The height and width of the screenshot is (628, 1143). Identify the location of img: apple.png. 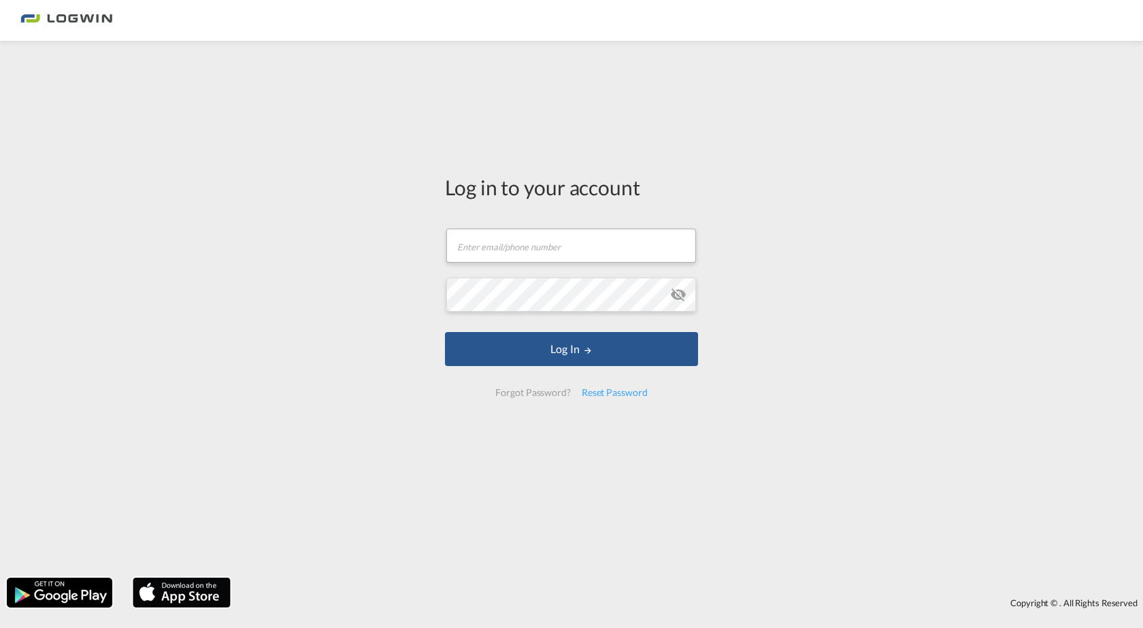
(182, 593).